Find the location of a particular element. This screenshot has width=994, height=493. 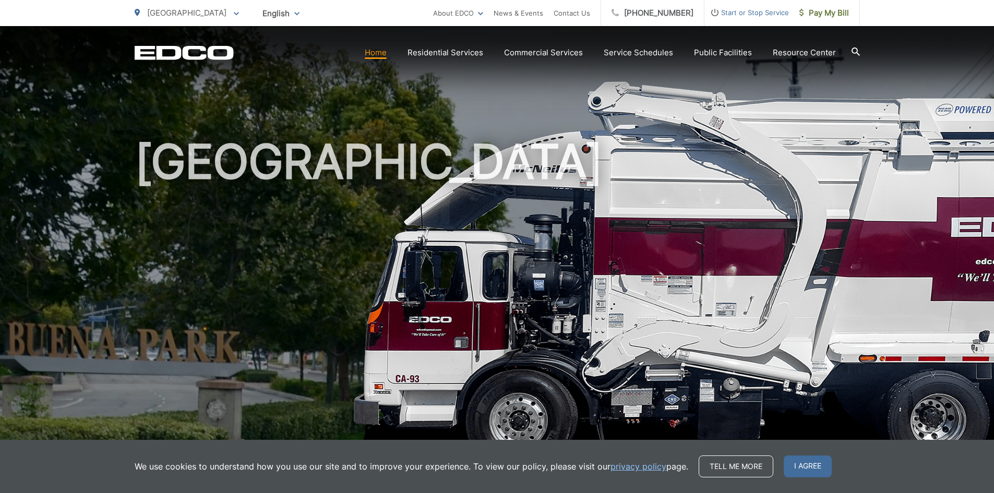

p: We use cookies to understand how you use our site and to improve your experience. To view our pol... is located at coordinates (411, 467).